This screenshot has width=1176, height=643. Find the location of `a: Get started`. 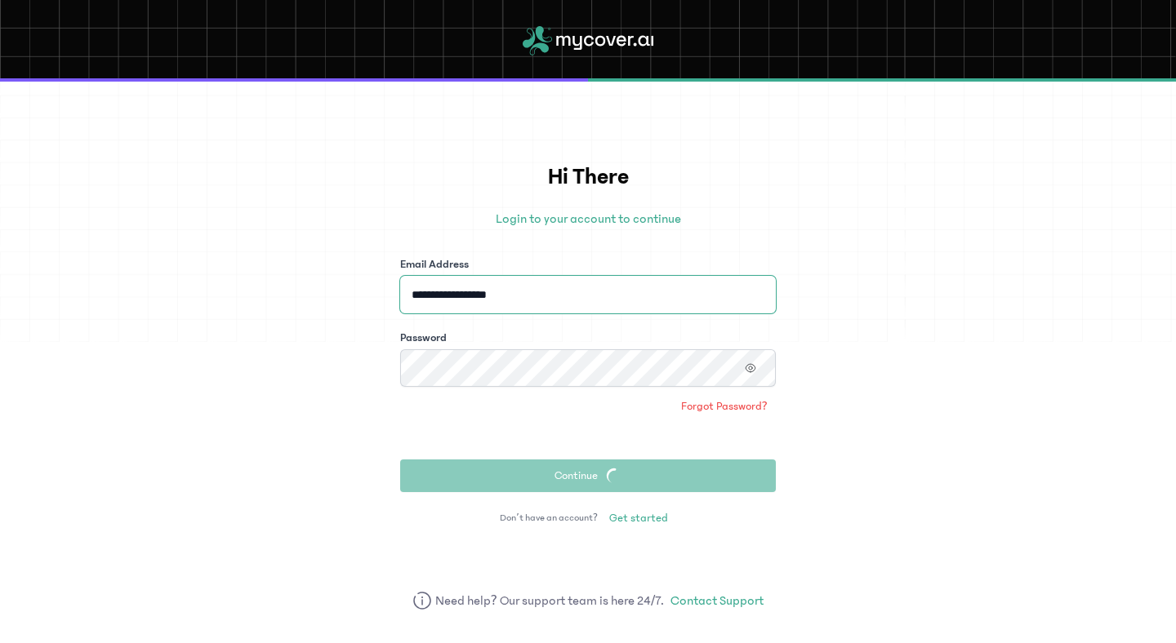

a: Get started is located at coordinates (639, 519).